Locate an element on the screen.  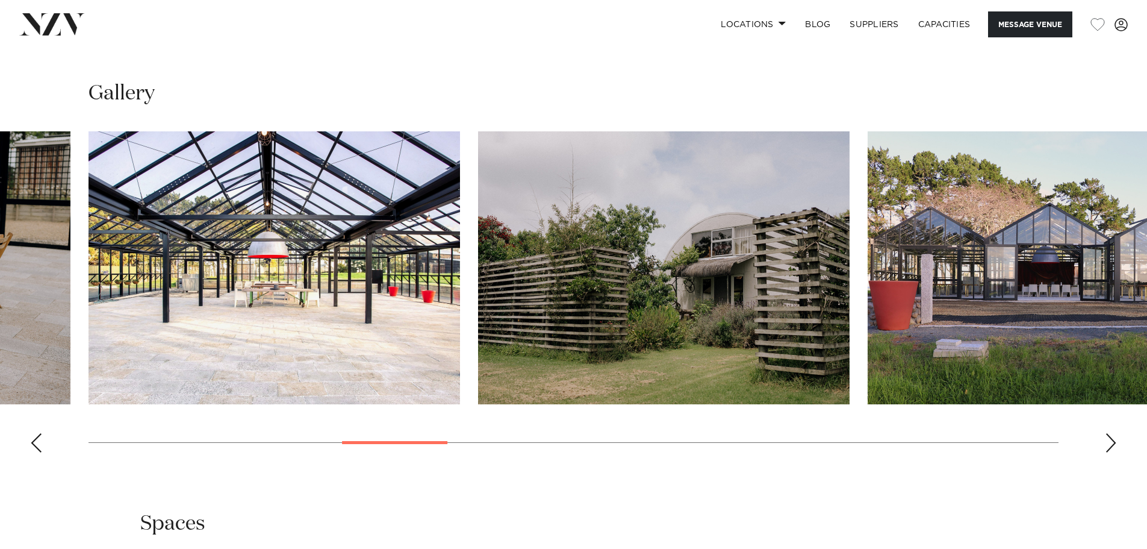
a: BLOG is located at coordinates (818, 24).